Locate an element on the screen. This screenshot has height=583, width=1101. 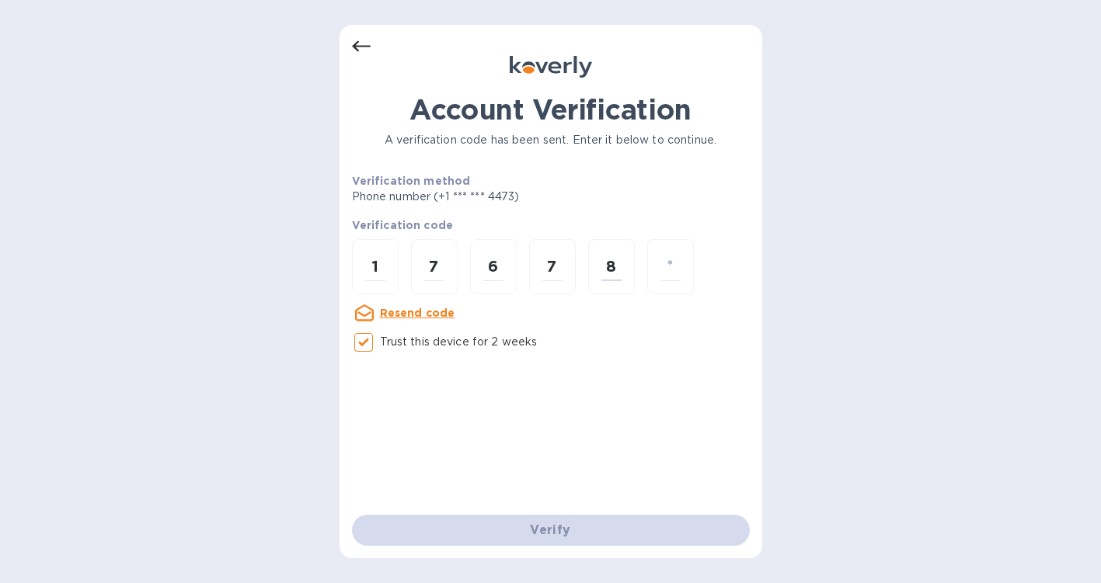
h1: Account Verification is located at coordinates (551, 110).